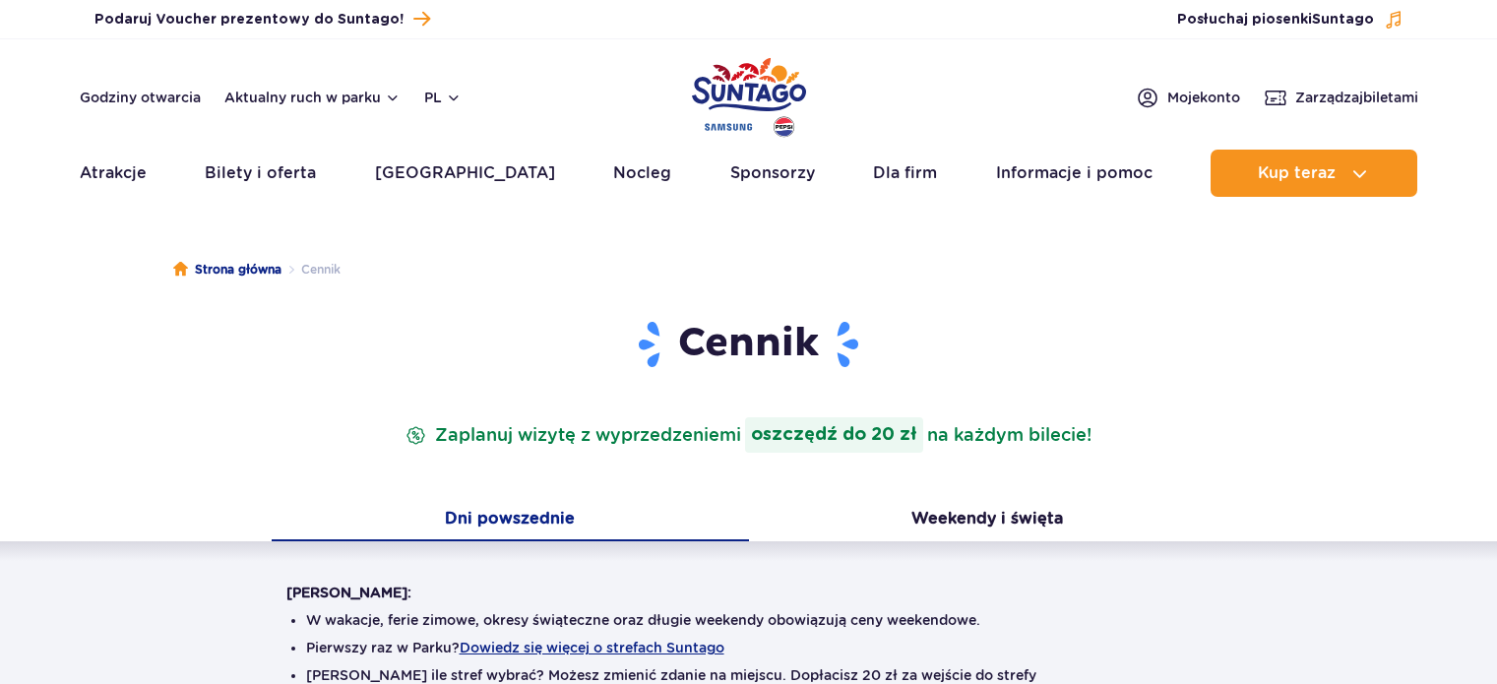 This screenshot has height=684, width=1497. Describe the element at coordinates (1188, 97) in the screenshot. I see `a: Mojekonto` at that location.